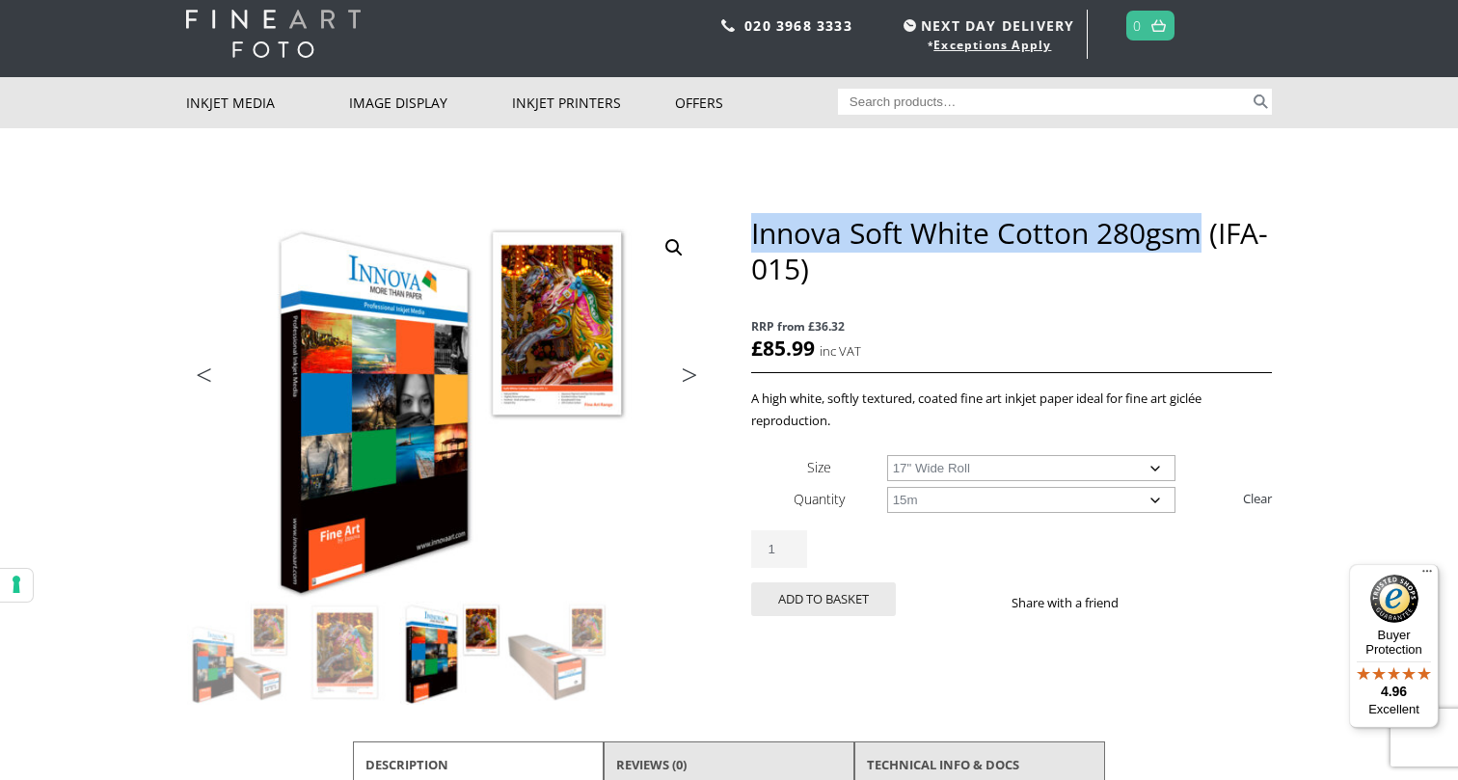  What do you see at coordinates (1257, 499) in the screenshot?
I see `a: Clear options` at bounding box center [1257, 499].